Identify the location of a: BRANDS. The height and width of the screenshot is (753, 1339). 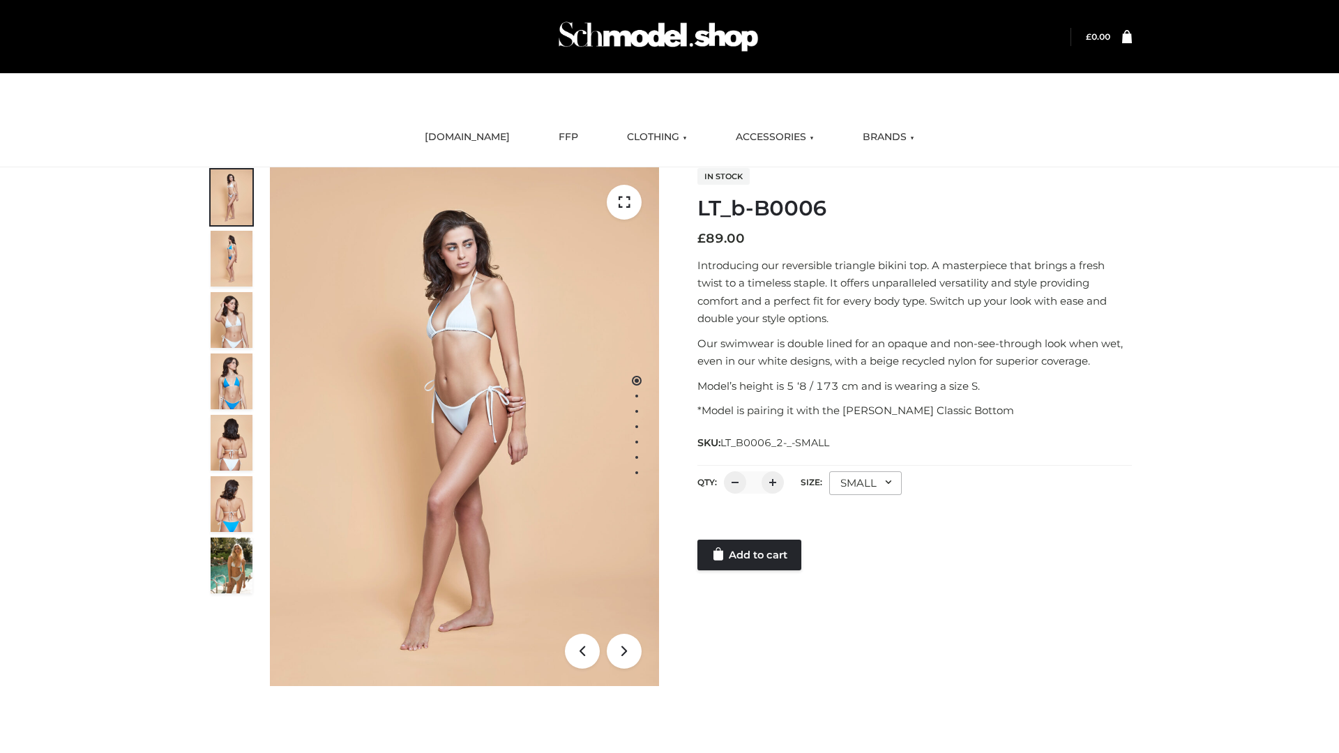
(888, 137).